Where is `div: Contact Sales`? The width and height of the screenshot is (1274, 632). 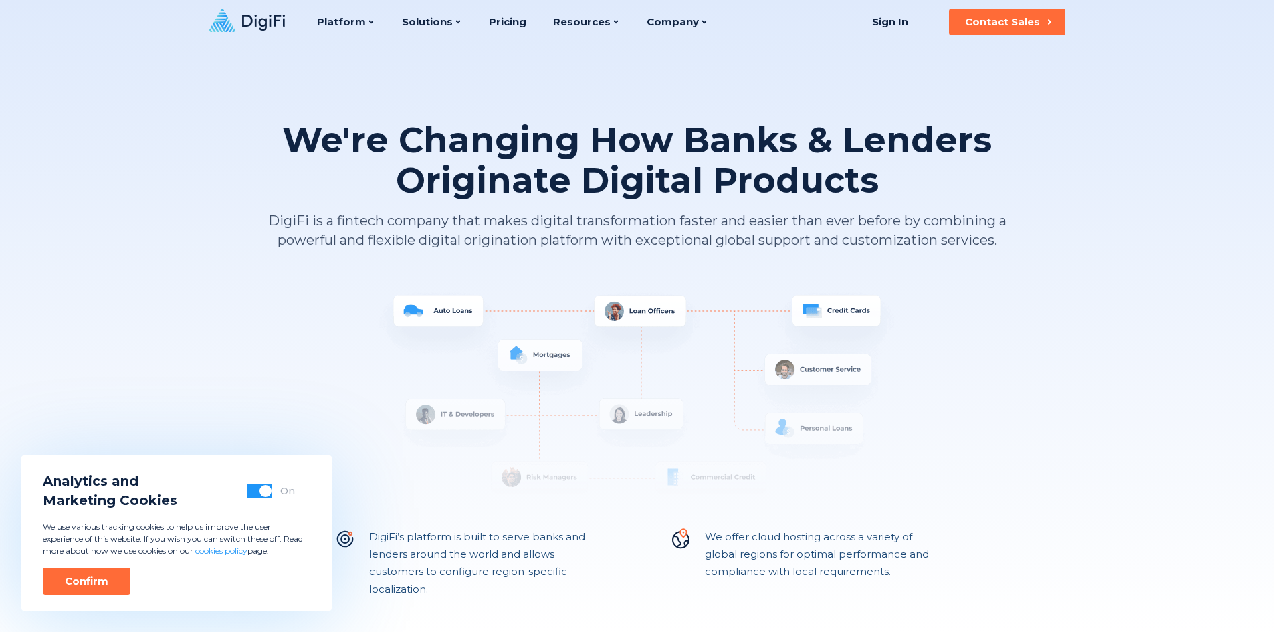
div: Contact Sales is located at coordinates (1002, 22).